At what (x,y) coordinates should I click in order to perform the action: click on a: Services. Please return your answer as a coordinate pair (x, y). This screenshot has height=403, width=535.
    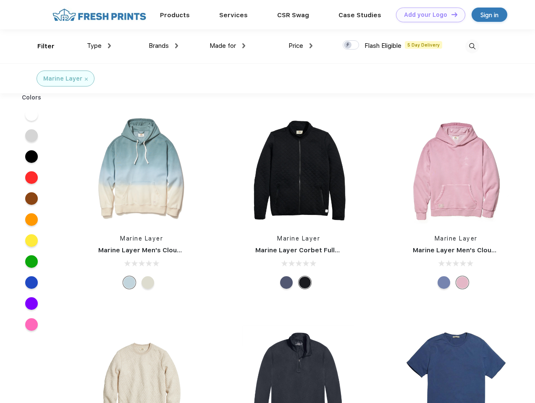
    Looking at the image, I should click on (234, 15).